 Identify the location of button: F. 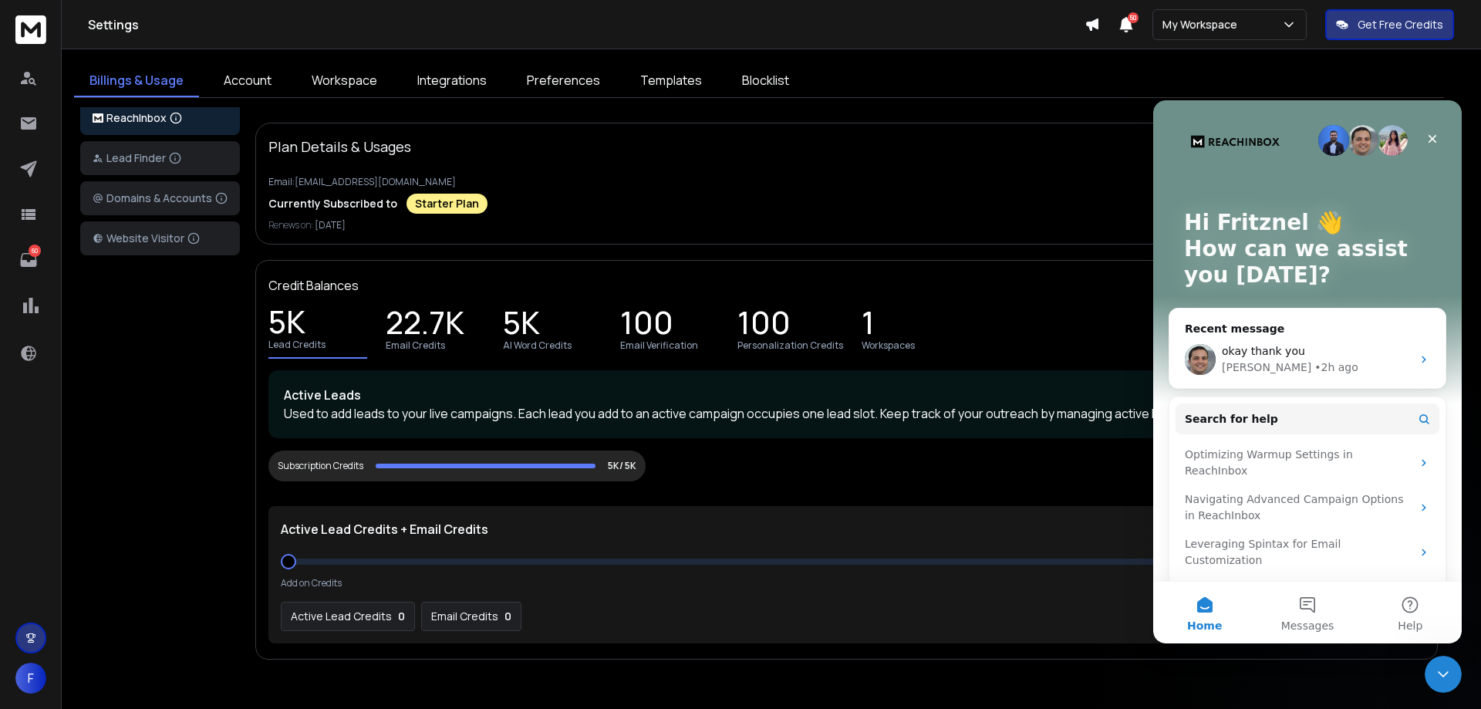
(31, 678).